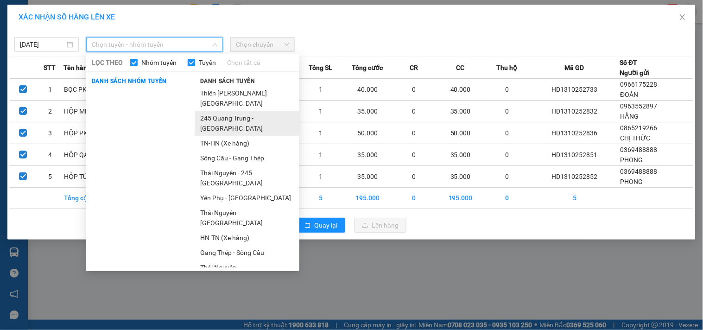 The width and height of the screenshot is (703, 330). Describe the element at coordinates (683, 17) in the screenshot. I see `span: close` at that location.